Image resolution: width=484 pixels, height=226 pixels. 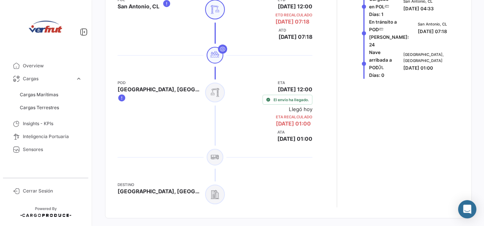 I want to click on span: Sensores, so click(x=52, y=150).